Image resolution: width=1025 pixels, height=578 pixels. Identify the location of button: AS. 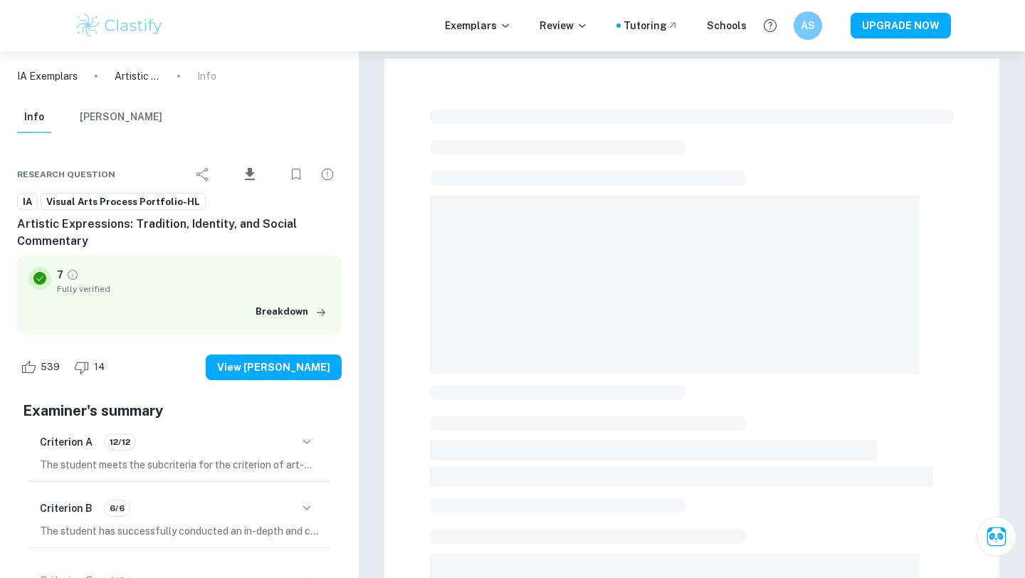
(808, 26).